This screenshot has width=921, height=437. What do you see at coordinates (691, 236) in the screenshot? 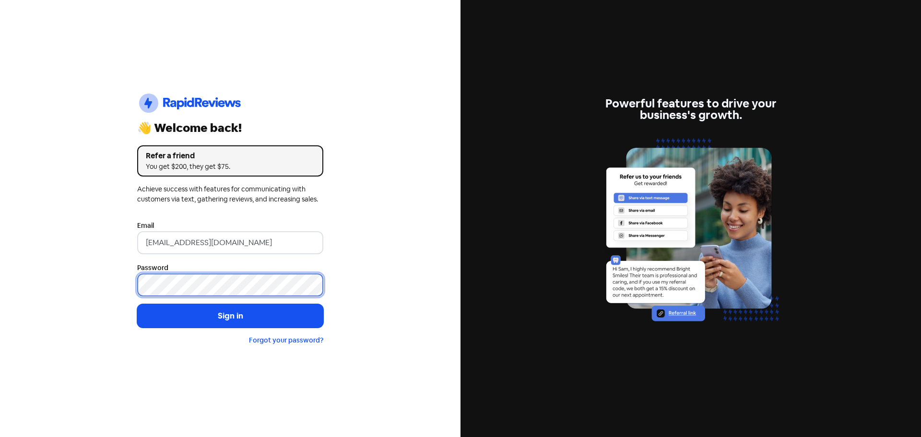
I see `img: referrals` at bounding box center [691, 236].